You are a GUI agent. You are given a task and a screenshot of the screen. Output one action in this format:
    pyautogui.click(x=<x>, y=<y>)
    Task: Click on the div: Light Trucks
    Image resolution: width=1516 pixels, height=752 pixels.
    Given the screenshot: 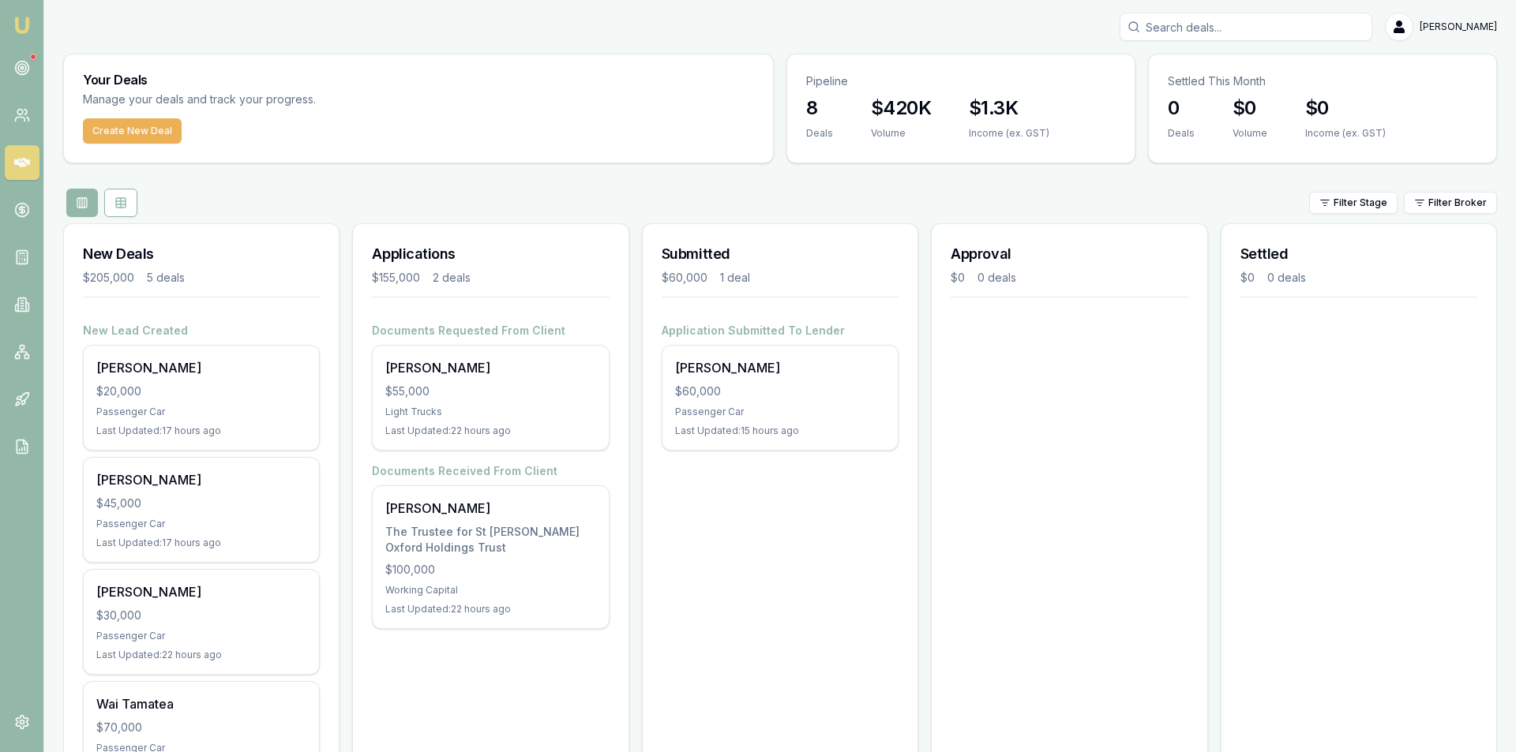 What is the action you would take?
    pyautogui.click(x=490, y=412)
    